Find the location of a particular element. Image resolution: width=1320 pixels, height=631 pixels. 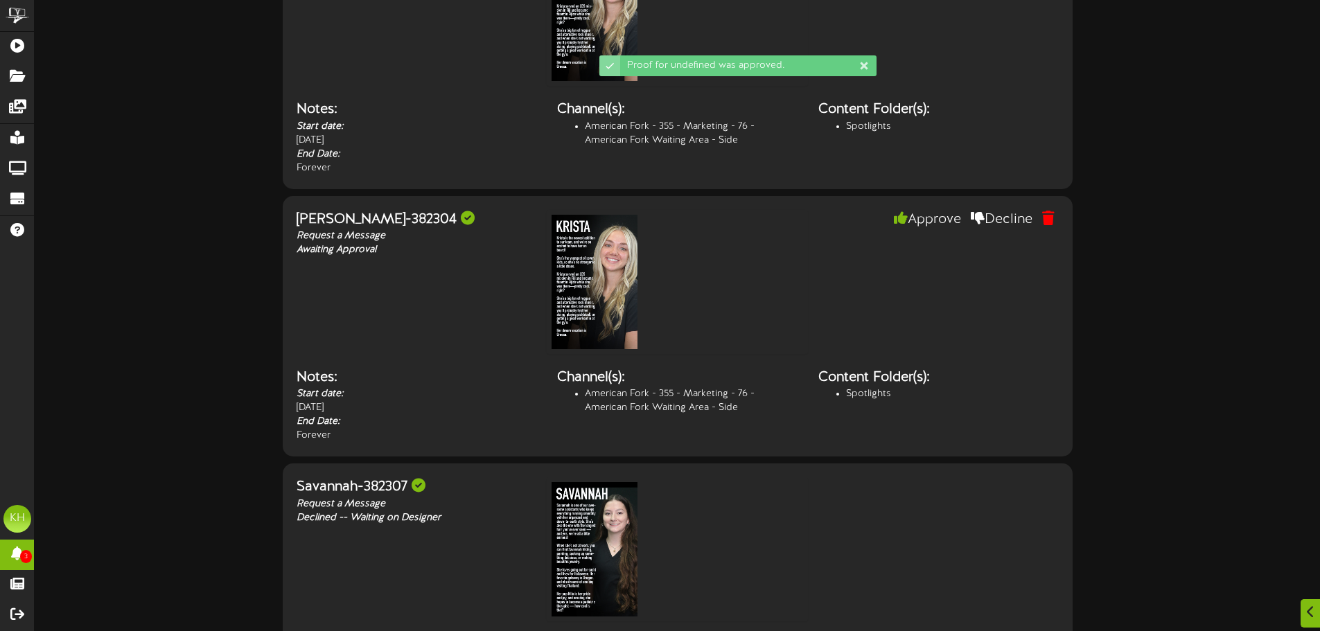

img: 0add3309-f9b0-4c8d-9ef3-4ca9638e4e62.jpg is located at coordinates (594, 282).